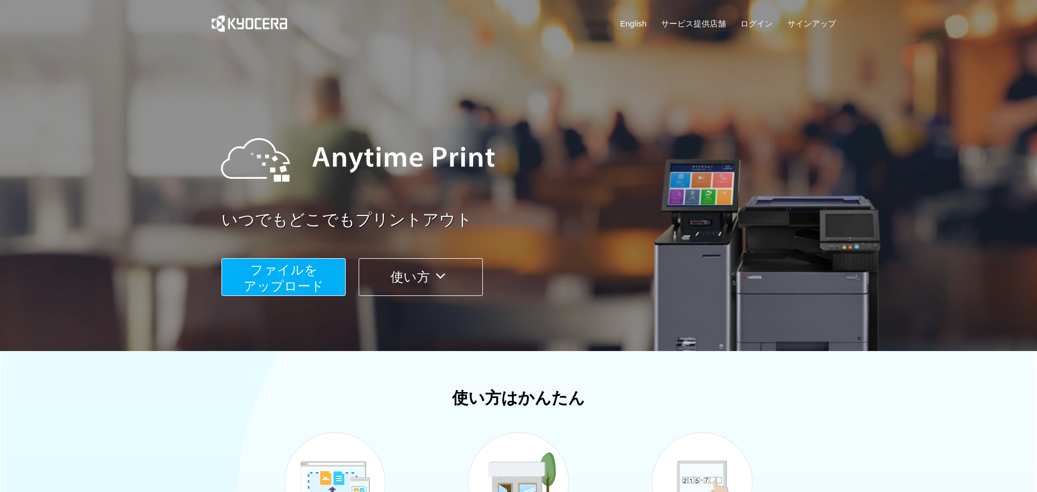  Describe the element at coordinates (284, 277) in the screenshot. I see `button: ファイルを​​アップロード` at that location.